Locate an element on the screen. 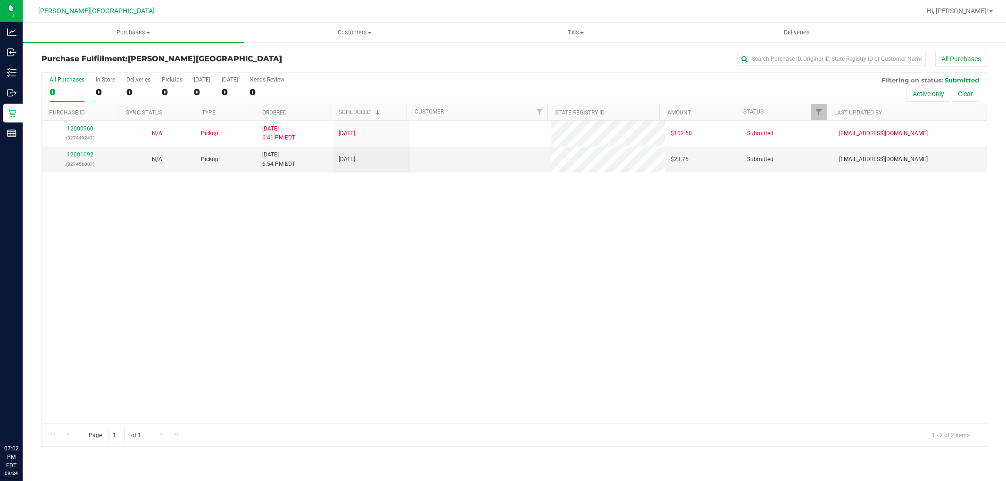  p: (327449241) is located at coordinates (80, 138).